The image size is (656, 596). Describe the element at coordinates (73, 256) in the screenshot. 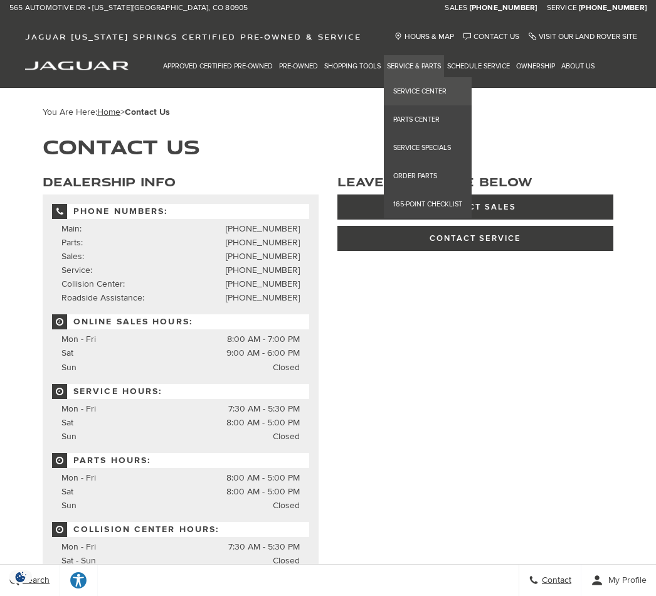

I see `span: Sales:` at that location.